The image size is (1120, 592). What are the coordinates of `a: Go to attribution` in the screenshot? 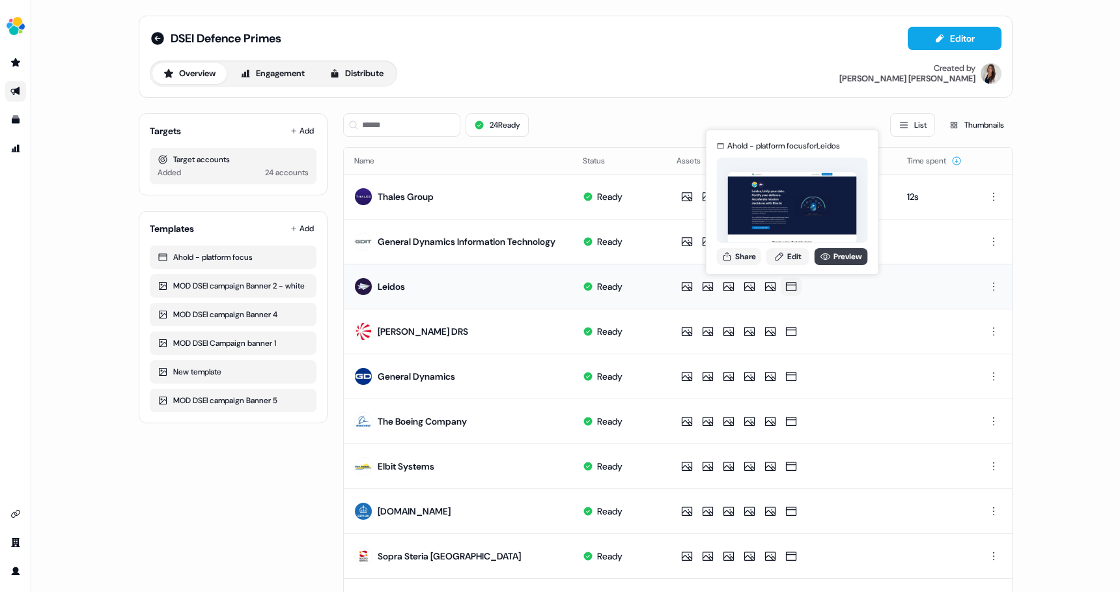 It's located at (16, 149).